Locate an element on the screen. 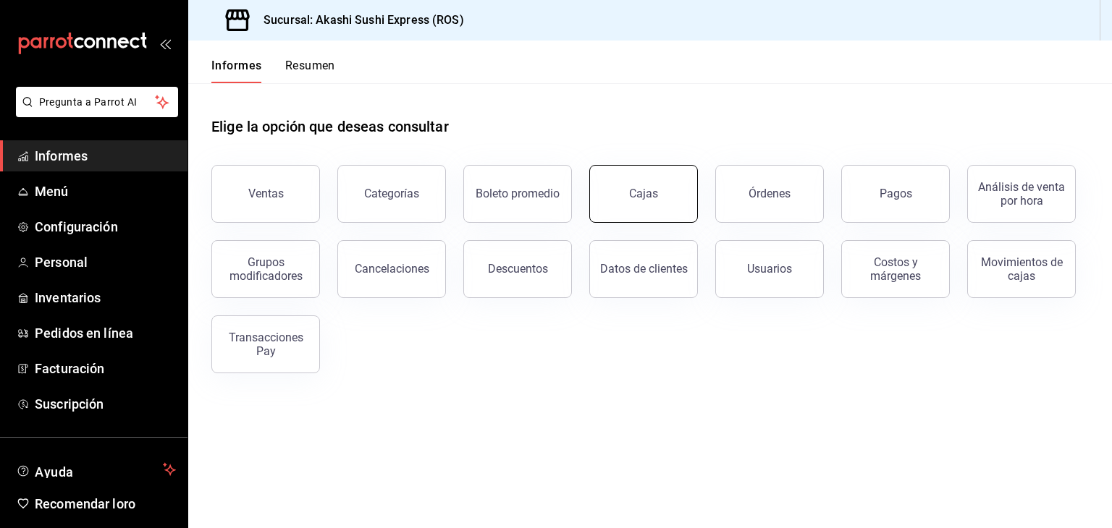 The image size is (1112, 528). font: Menú is located at coordinates (51, 191).